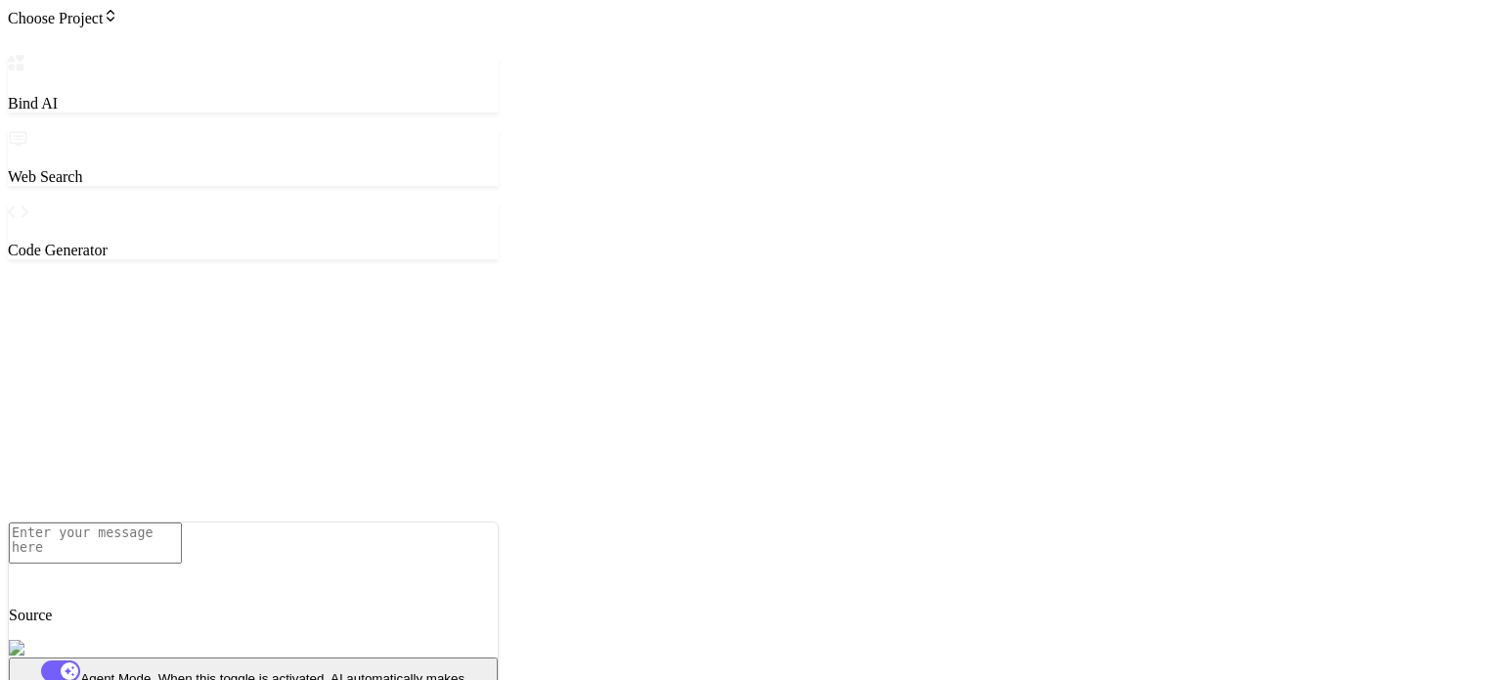 The image size is (1502, 680). What do you see at coordinates (253, 250) in the screenshot?
I see `p: Code Generator` at bounding box center [253, 250].